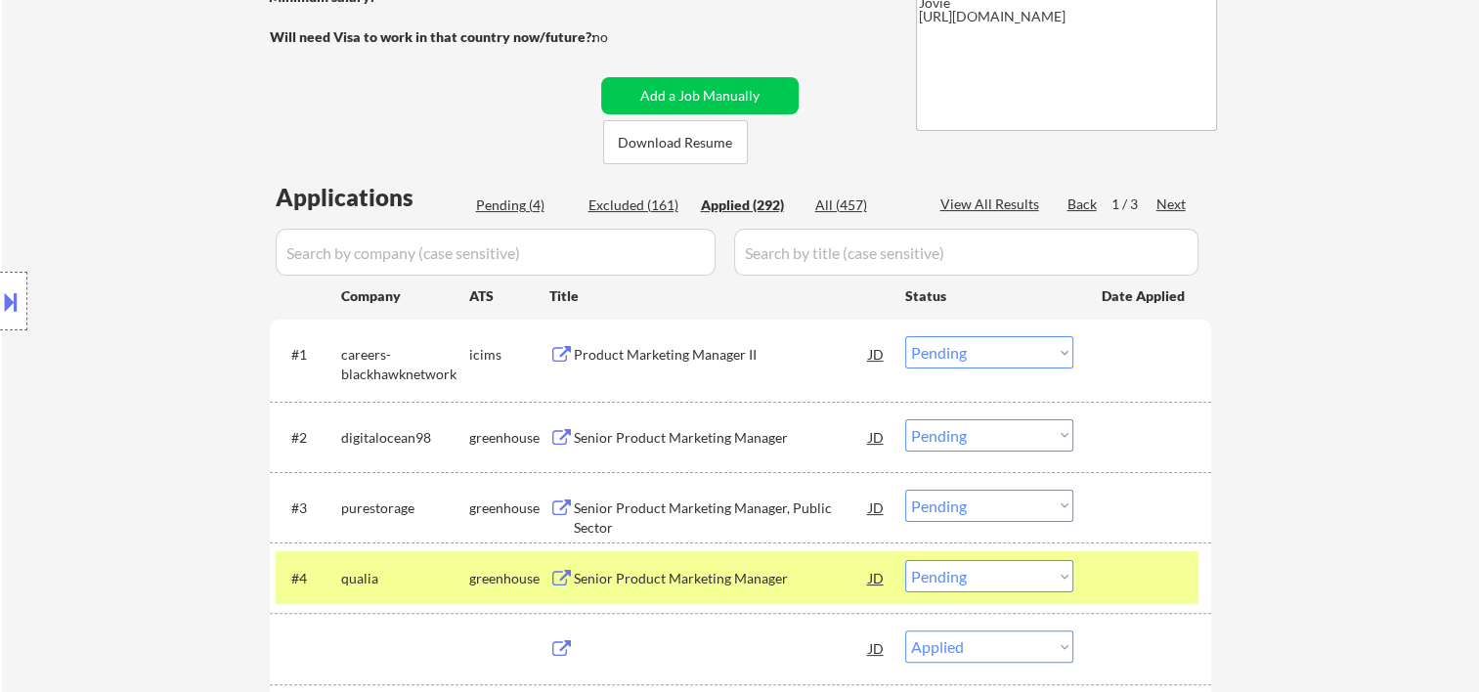 This screenshot has height=692, width=1479. What do you see at coordinates (992, 204) in the screenshot?
I see `div: View All Results` at bounding box center [992, 204].